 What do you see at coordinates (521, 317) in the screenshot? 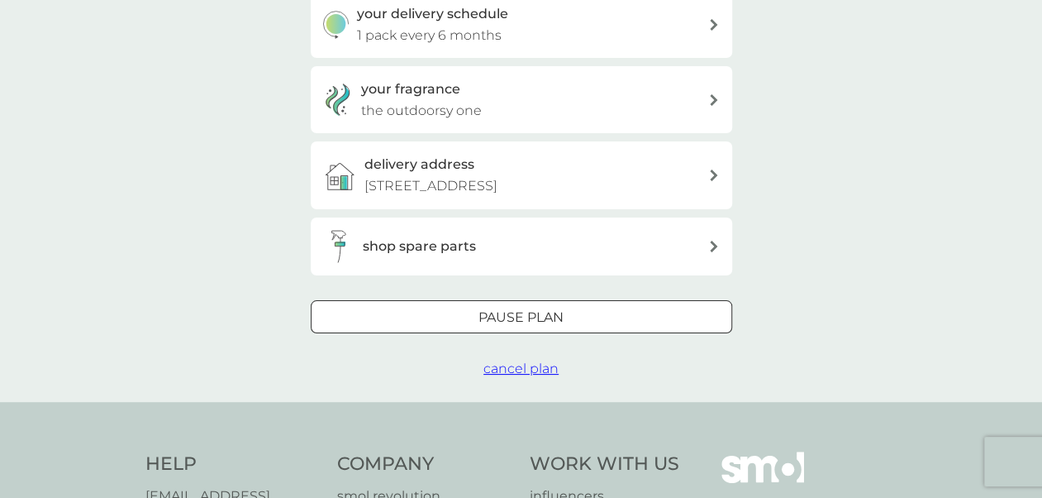
I see `p: Pause plan` at bounding box center [521, 317].